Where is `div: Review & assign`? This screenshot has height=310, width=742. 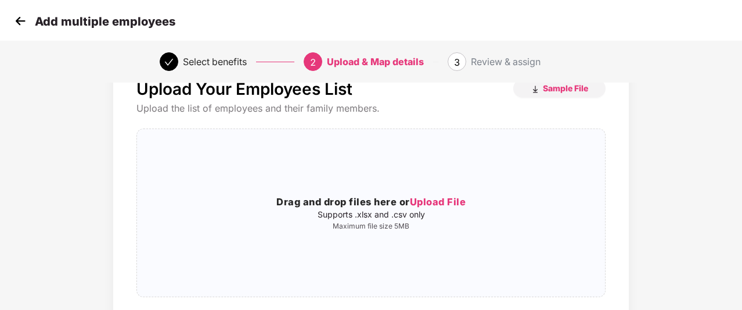
div: Review & assign is located at coordinates (506, 62).